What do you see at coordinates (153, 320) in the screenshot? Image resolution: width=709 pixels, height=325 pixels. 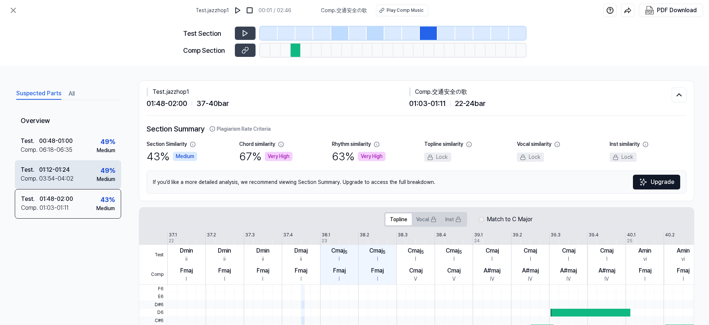 I see `span: C#6` at bounding box center [153, 320].